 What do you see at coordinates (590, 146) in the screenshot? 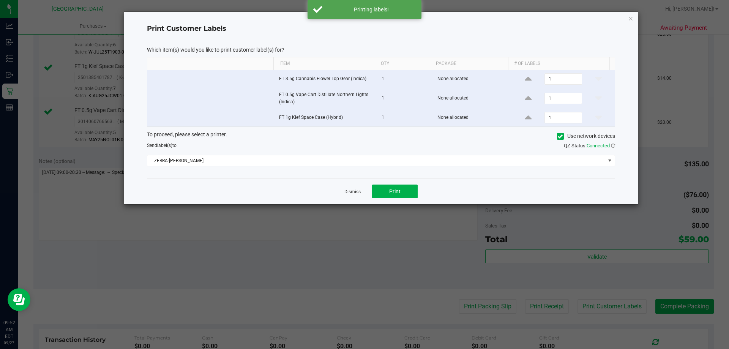
I see `span: QZ Status:` at bounding box center [590, 146].